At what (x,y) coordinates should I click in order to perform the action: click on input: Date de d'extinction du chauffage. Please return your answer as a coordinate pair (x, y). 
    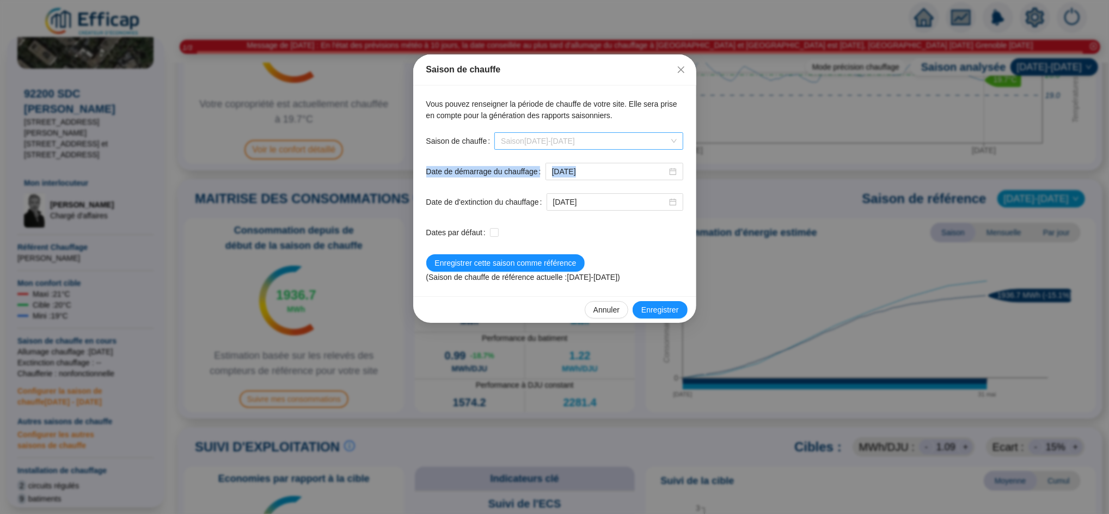
    Looking at the image, I should click on (610, 202).